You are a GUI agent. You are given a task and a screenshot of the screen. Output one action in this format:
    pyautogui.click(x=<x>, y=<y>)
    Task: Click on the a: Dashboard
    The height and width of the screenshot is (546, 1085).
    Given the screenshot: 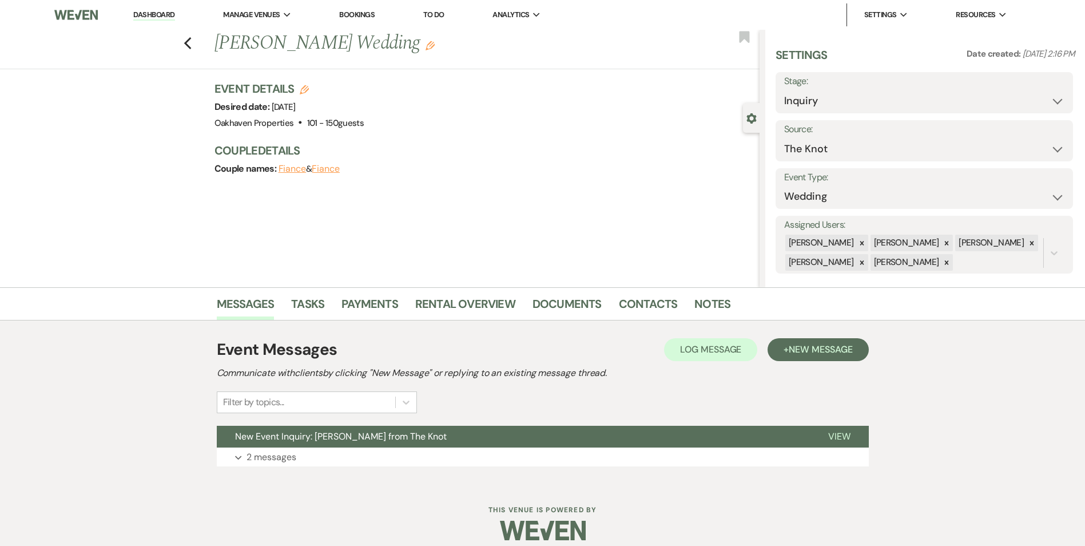 What is the action you would take?
    pyautogui.click(x=154, y=15)
    